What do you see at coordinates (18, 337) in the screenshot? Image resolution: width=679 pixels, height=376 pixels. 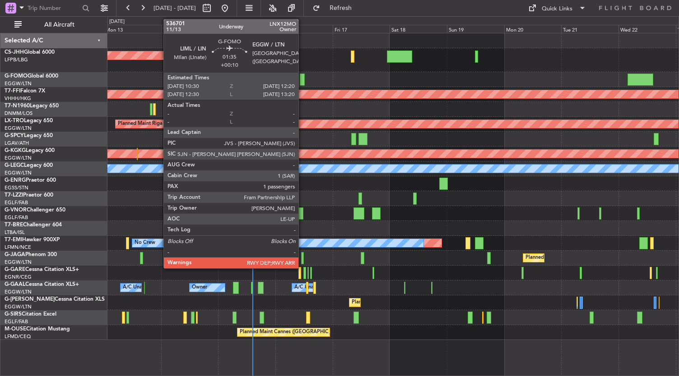 I see `a: LFMD/CEQ` at bounding box center [18, 337].